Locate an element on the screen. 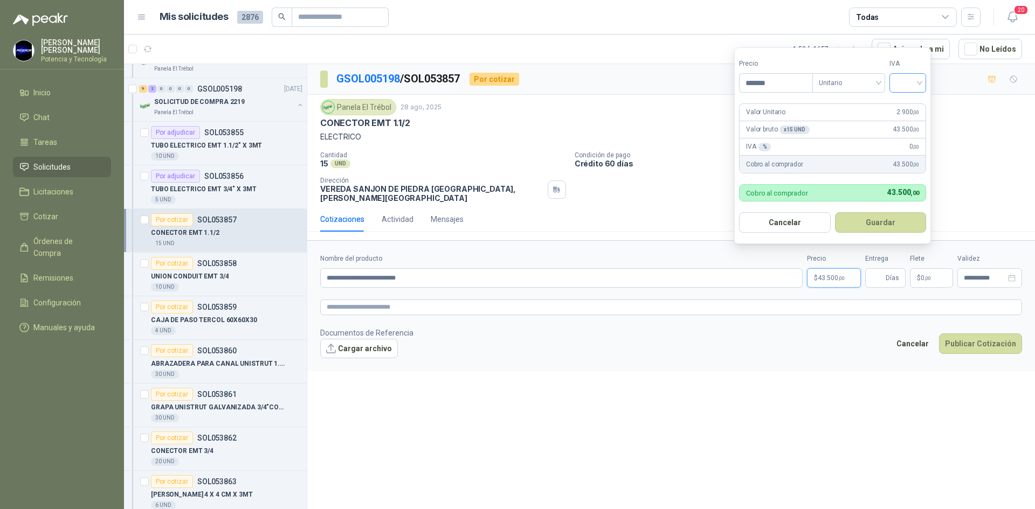  a: Por cotizarSOL053861GRAPA UNISTRUT GALVANIZADA 3/4"COMPLETO30 UND is located at coordinates (215, 405).